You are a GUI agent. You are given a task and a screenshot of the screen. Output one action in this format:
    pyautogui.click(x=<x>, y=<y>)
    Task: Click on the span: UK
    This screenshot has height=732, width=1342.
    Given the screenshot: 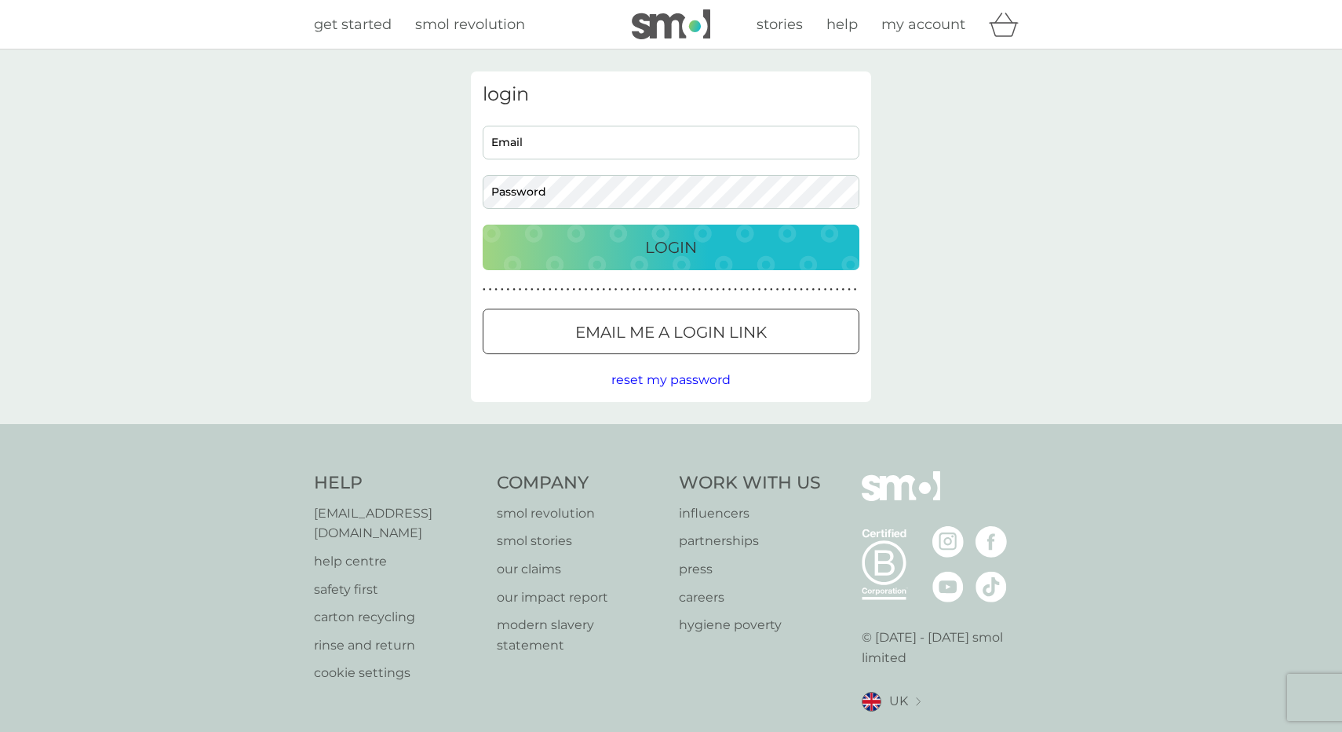 What is the action you would take?
    pyautogui.click(x=899, y=701)
    